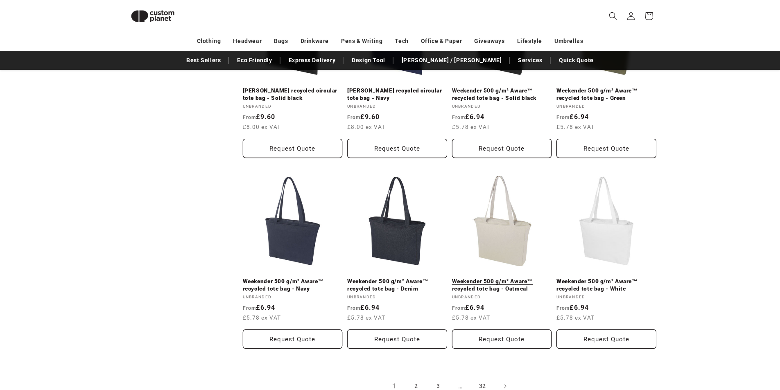 The height and width of the screenshot is (390, 780). Describe the element at coordinates (401, 41) in the screenshot. I see `a: Tech` at that location.